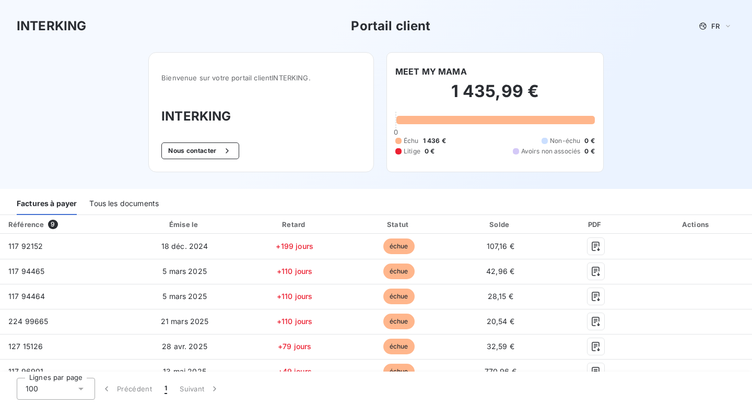 Image resolution: width=752 pixels, height=406 pixels. What do you see at coordinates (53, 225) in the screenshot?
I see `span: 9` at bounding box center [53, 225].